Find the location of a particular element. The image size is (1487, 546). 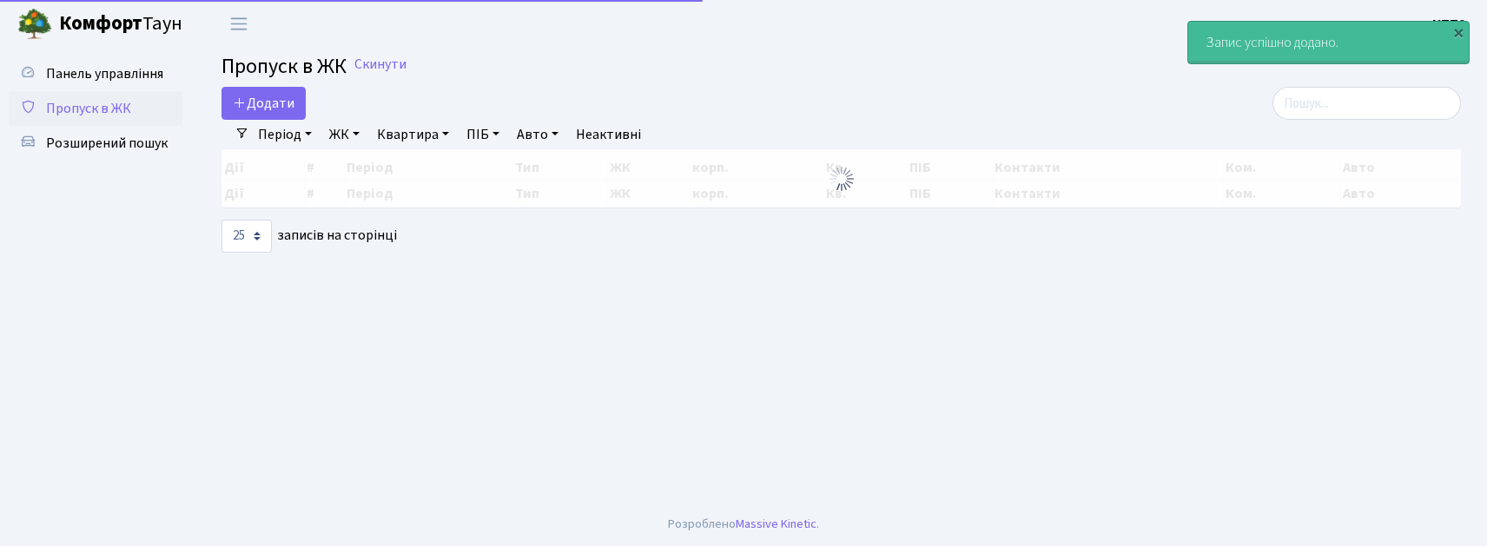

img: Обробка... is located at coordinates (841, 179).